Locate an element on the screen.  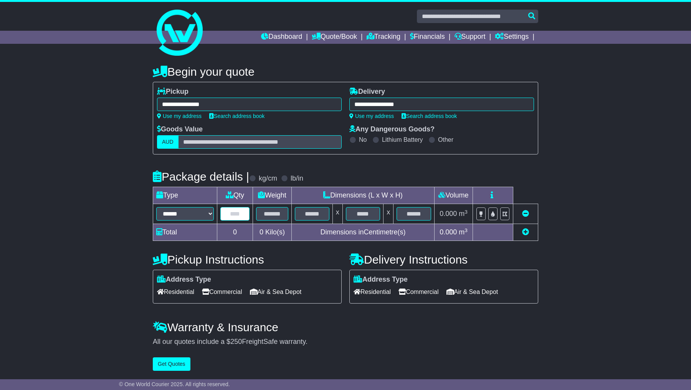
span: 250 is located at coordinates (236, 342).